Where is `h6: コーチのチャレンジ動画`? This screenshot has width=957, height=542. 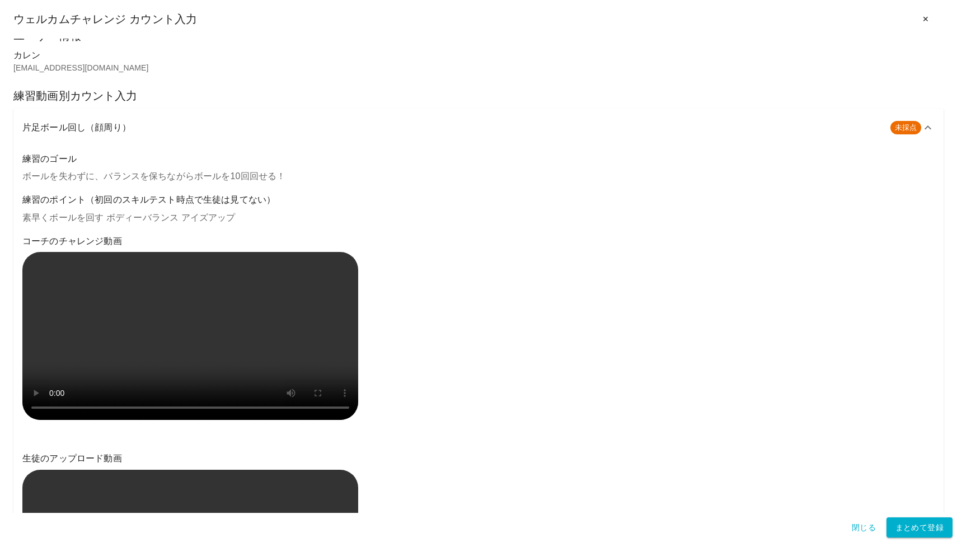 h6: コーチのチャレンジ動画 is located at coordinates (478, 241).